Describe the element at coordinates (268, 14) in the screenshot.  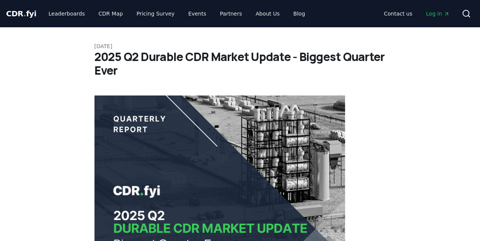
I see `a: About Us` at that location.